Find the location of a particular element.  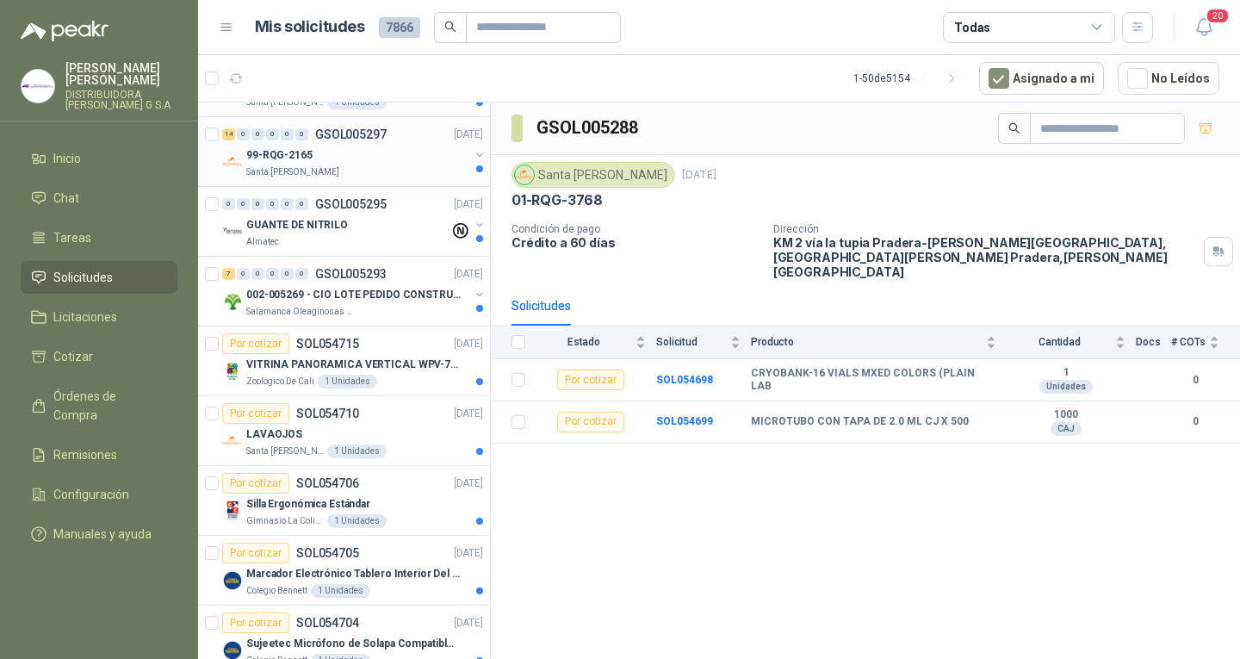

a: SOL054698 is located at coordinates (685, 380).